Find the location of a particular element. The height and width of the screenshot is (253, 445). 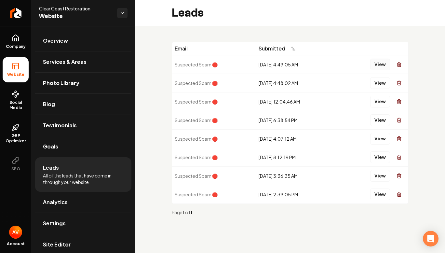

span: SEO is located at coordinates (16, 169).